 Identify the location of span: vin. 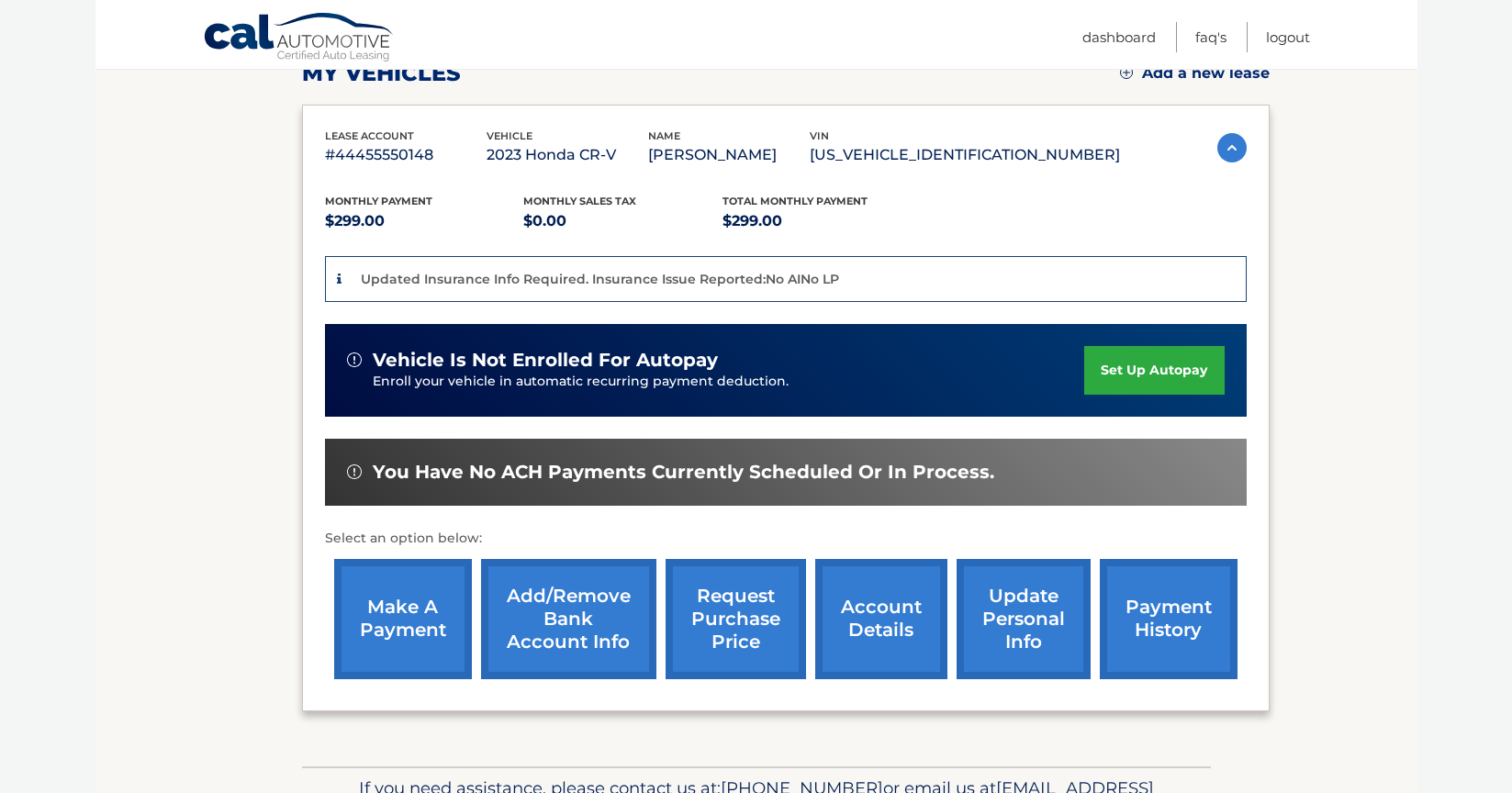
(819, 136).